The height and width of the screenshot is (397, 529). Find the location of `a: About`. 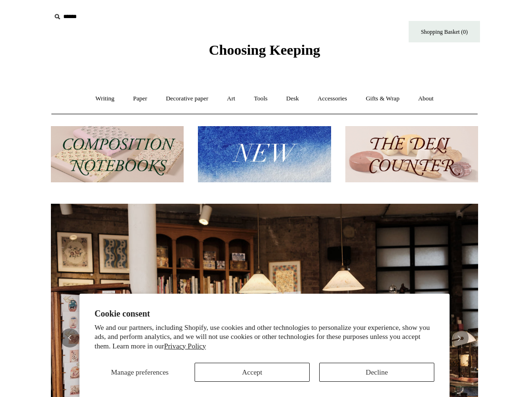

a: About is located at coordinates (426, 99).